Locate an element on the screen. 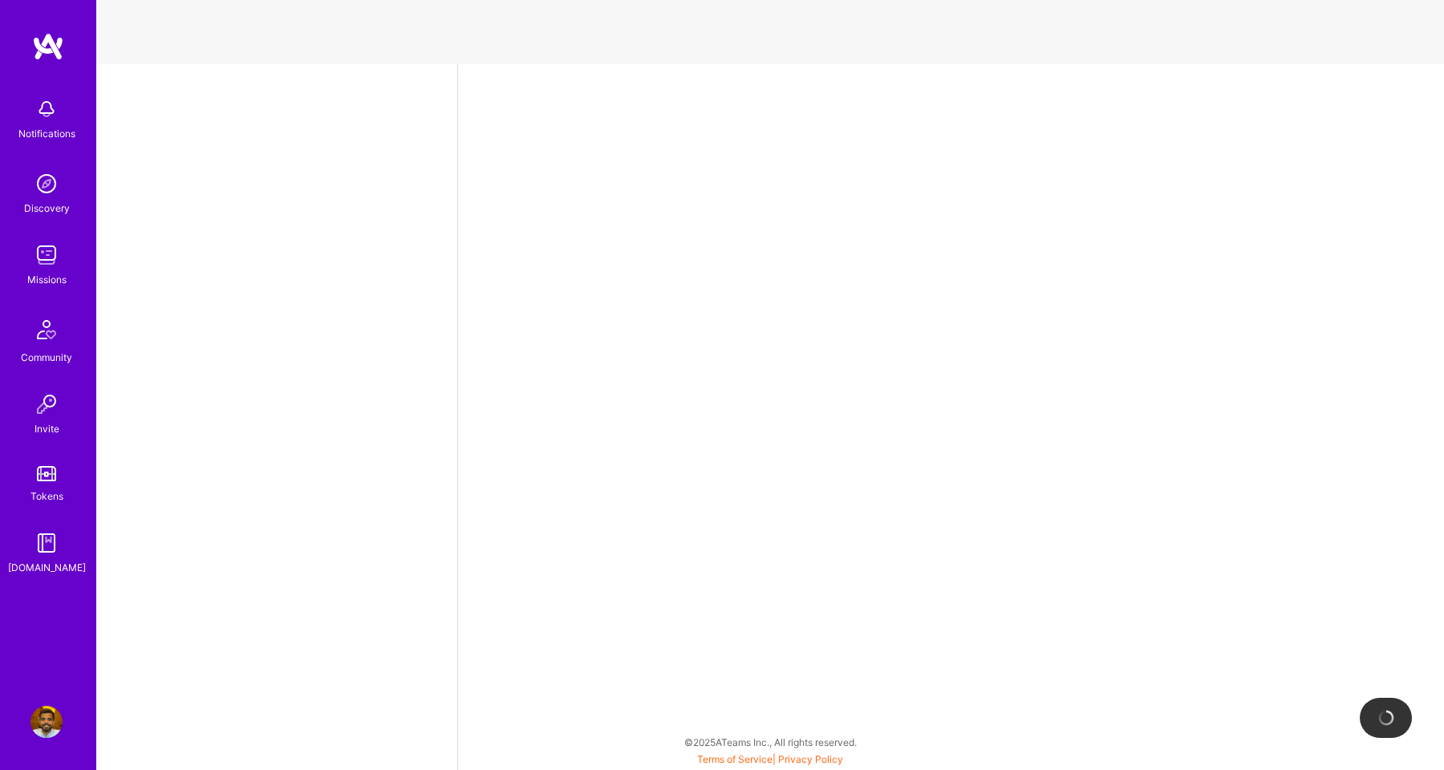 The height and width of the screenshot is (770, 1444). img: logo is located at coordinates (48, 47).